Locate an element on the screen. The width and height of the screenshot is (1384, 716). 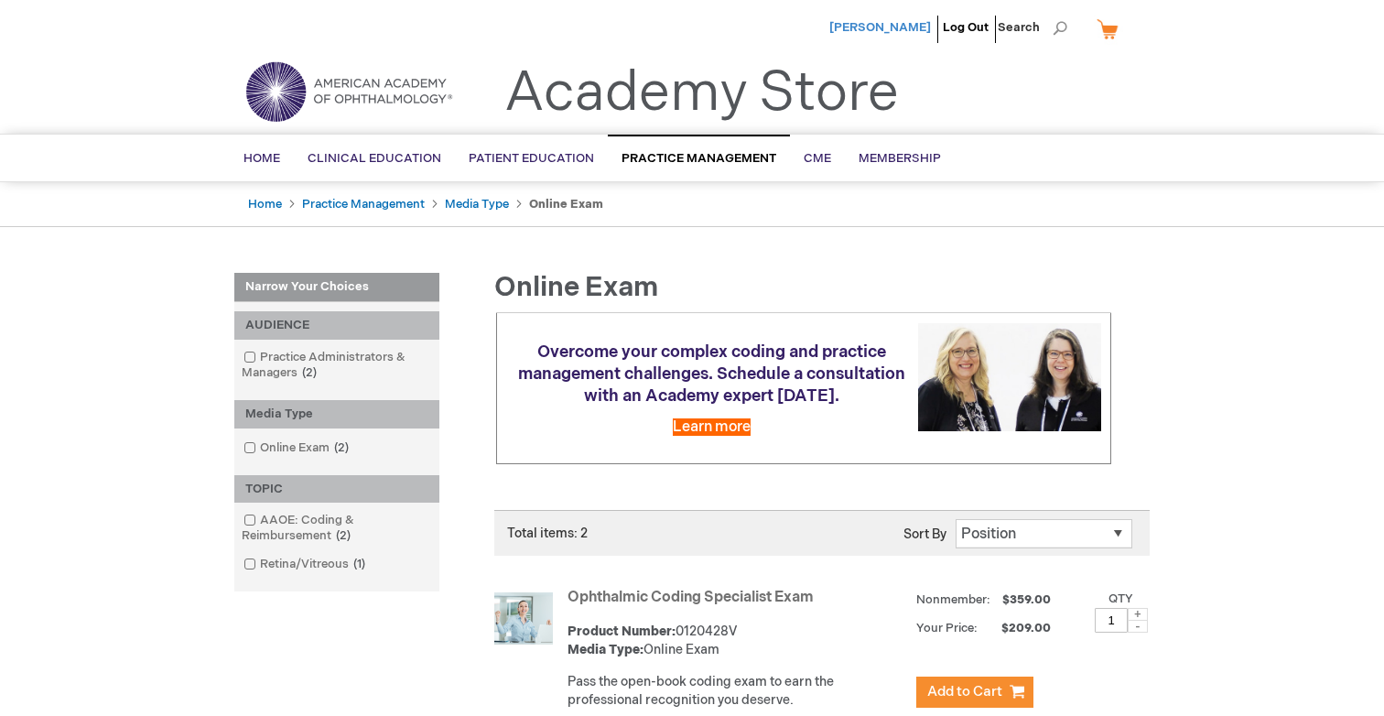
strong: Media Type: is located at coordinates (605, 649).